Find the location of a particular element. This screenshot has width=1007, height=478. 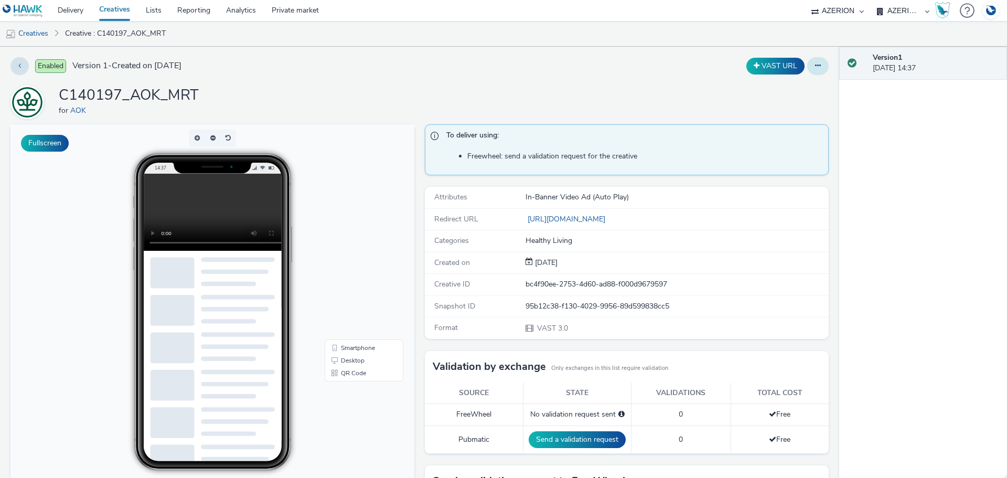

button: Fullscreen is located at coordinates (45, 143).